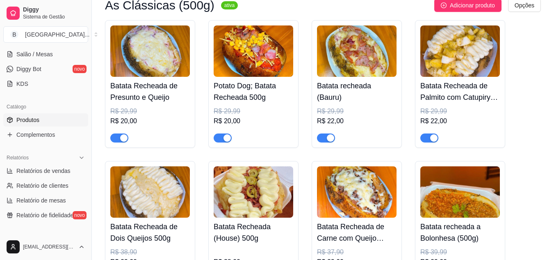 The image size is (554, 260). What do you see at coordinates (46, 200) in the screenshot?
I see `a: Relatório de mesas` at bounding box center [46, 200].